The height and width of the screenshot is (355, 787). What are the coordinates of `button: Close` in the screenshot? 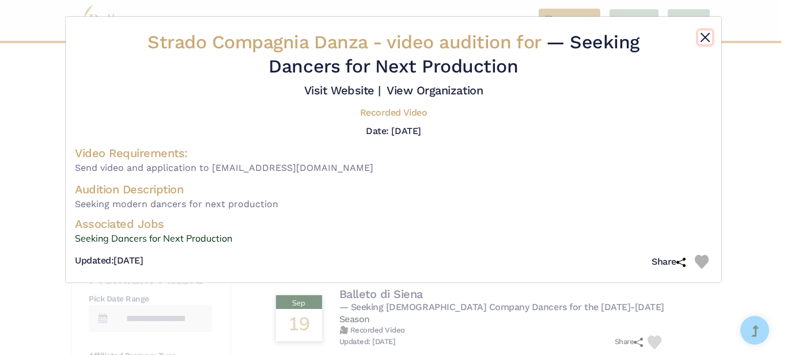 It's located at (705, 37).